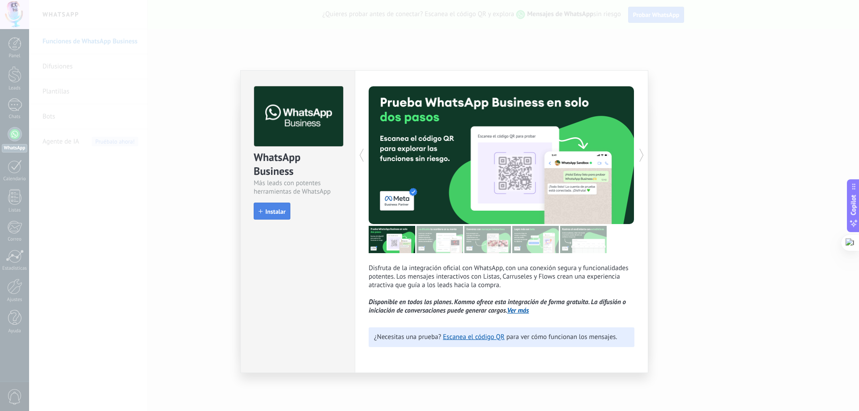 Image resolution: width=859 pixels, height=411 pixels. What do you see at coordinates (536, 239) in the screenshot?
I see `img: tour_image_62c9952fc9cf984da8d1d2aa2c453724.png` at bounding box center [536, 239].